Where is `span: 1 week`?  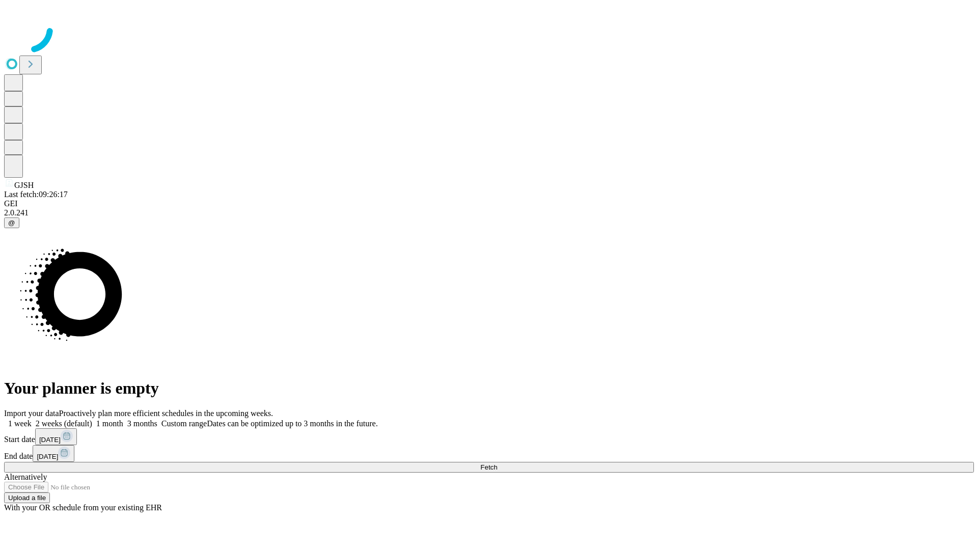 span: 1 week is located at coordinates (20, 423).